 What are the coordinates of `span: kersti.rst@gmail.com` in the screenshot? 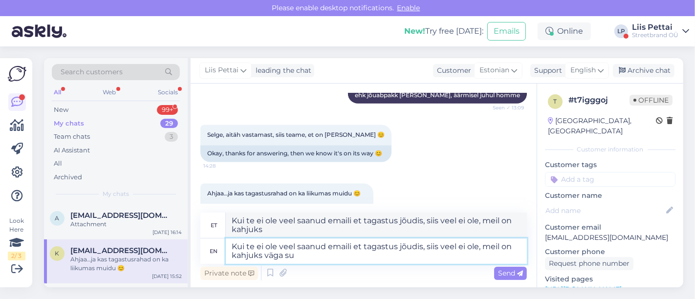 It's located at (121, 251).